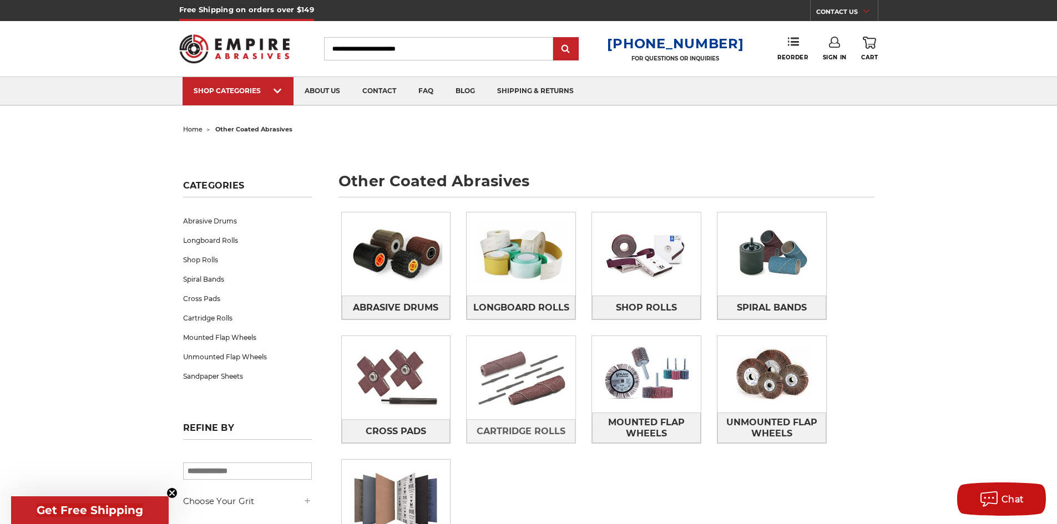 The height and width of the screenshot is (524, 1057). What do you see at coordinates (426, 91) in the screenshot?
I see `a: faq` at bounding box center [426, 91].